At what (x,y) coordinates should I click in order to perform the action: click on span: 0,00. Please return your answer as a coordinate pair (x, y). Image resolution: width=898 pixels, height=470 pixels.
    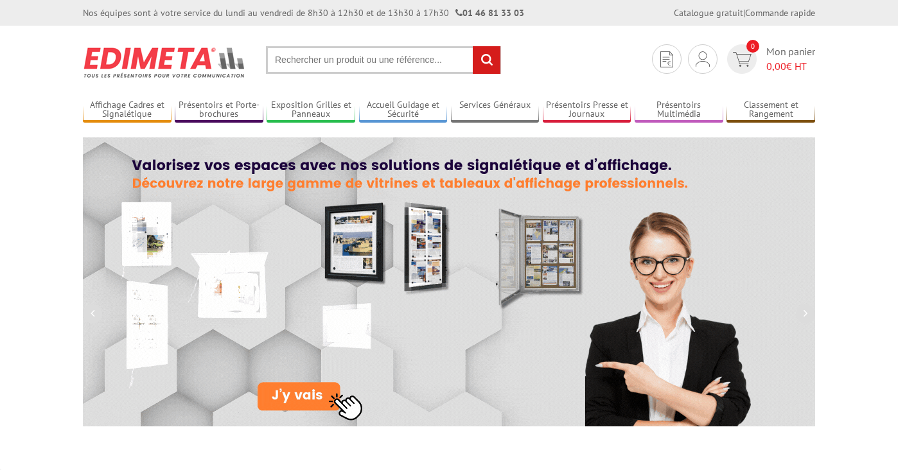
    Looking at the image, I should click on (776, 66).